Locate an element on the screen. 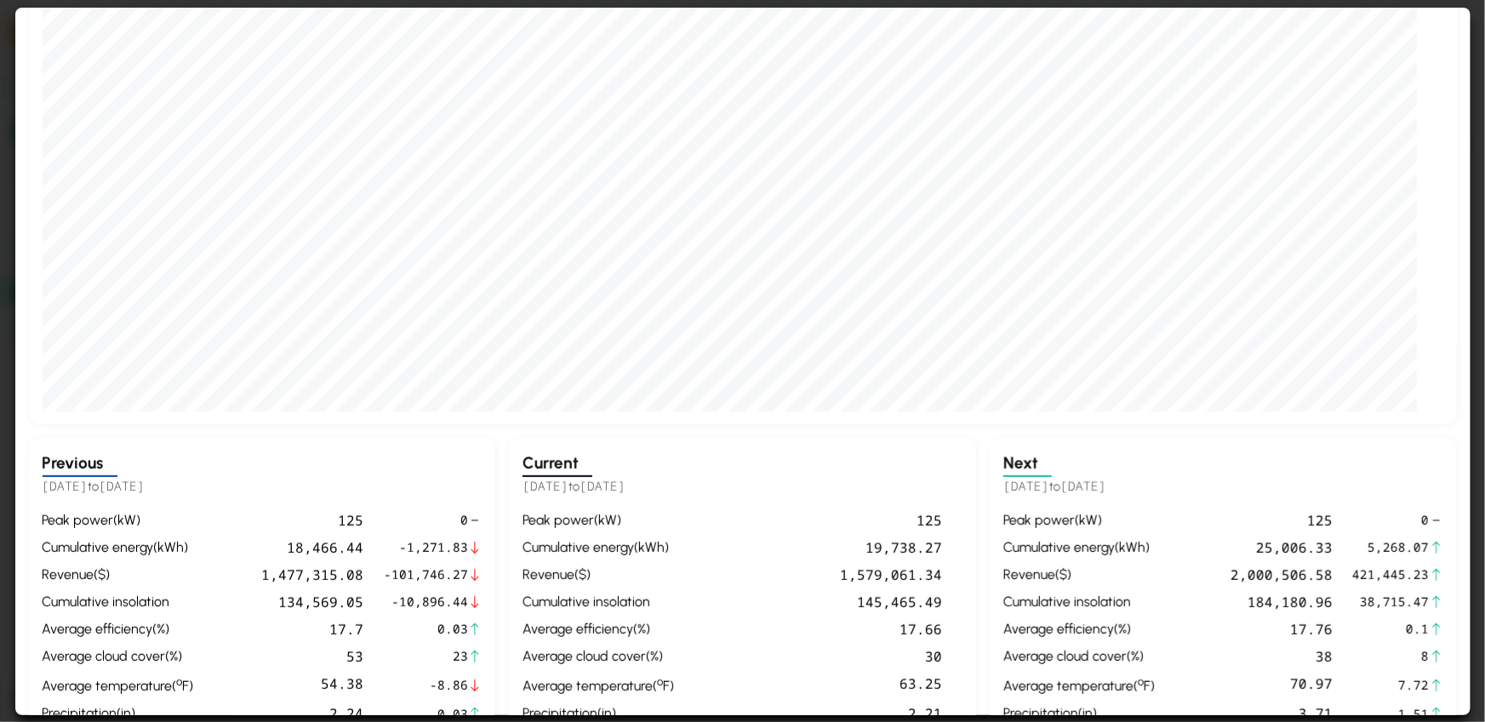  div: 63.25 is located at coordinates (811, 685).